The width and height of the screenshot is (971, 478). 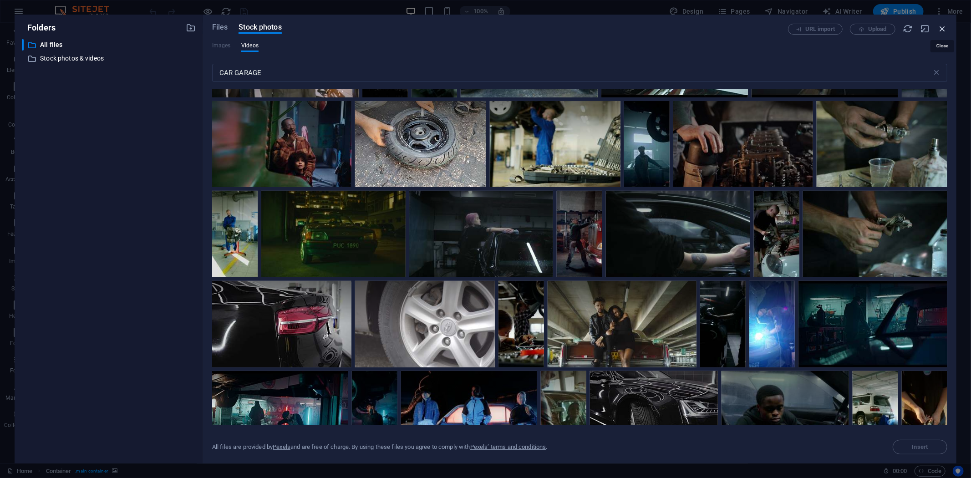 I want to click on a: Pexels’ terms and conditions, so click(x=508, y=447).